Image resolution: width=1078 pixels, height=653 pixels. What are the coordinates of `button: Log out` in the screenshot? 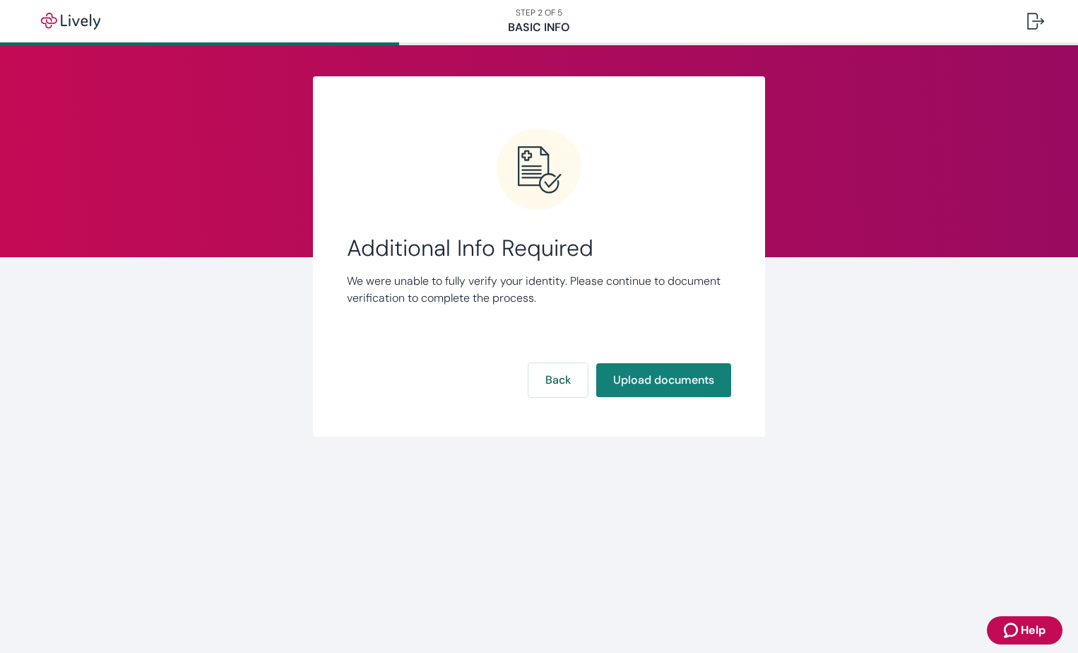 It's located at (1035, 21).